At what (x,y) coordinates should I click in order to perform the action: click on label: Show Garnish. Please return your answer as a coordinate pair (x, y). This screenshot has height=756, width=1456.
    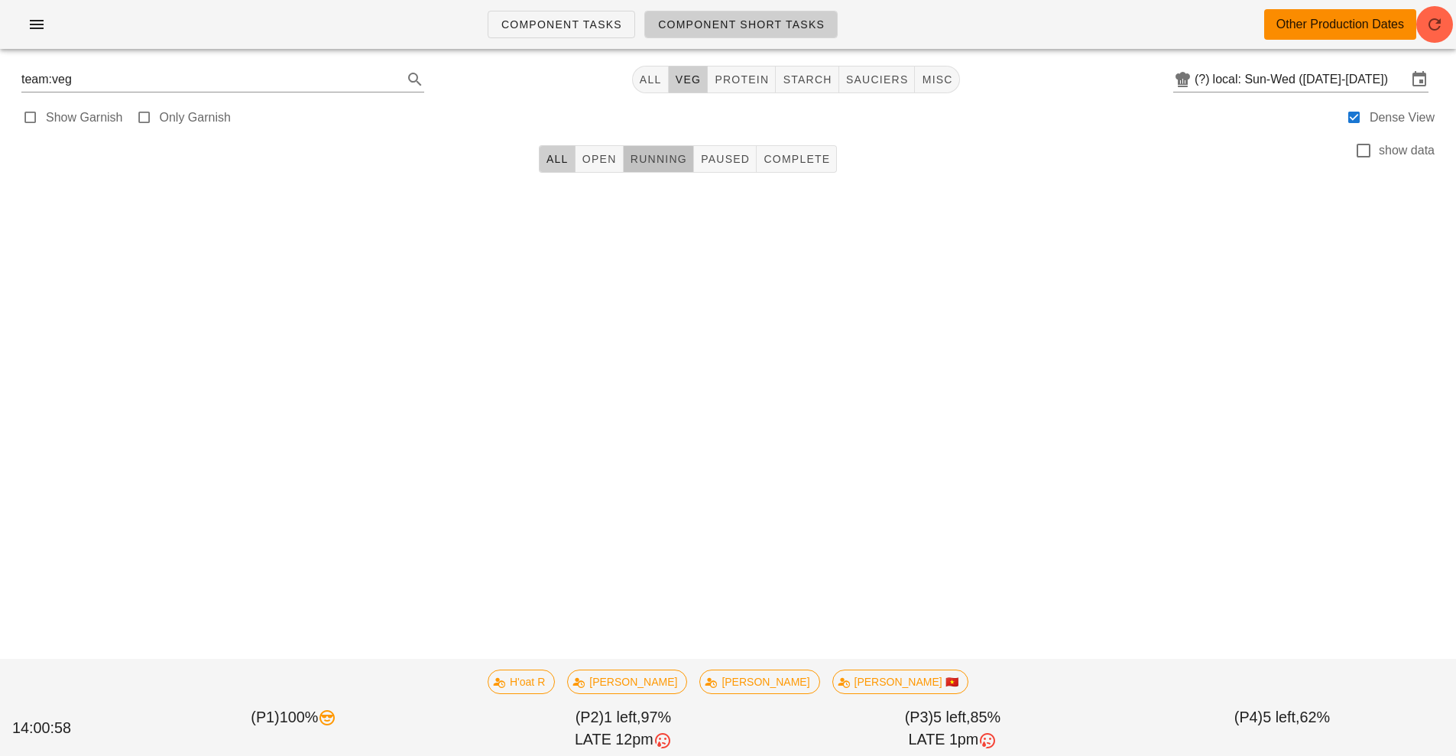
    Looking at the image, I should click on (84, 118).